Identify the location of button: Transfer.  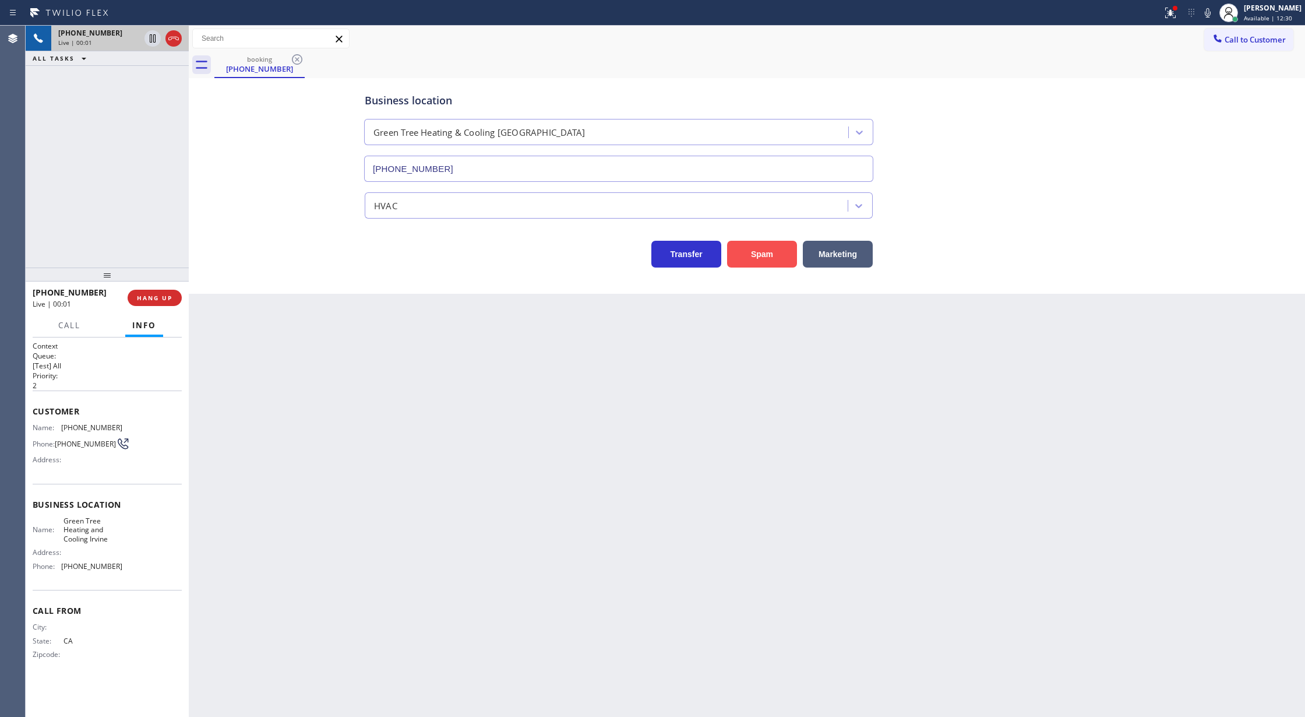
(686, 254).